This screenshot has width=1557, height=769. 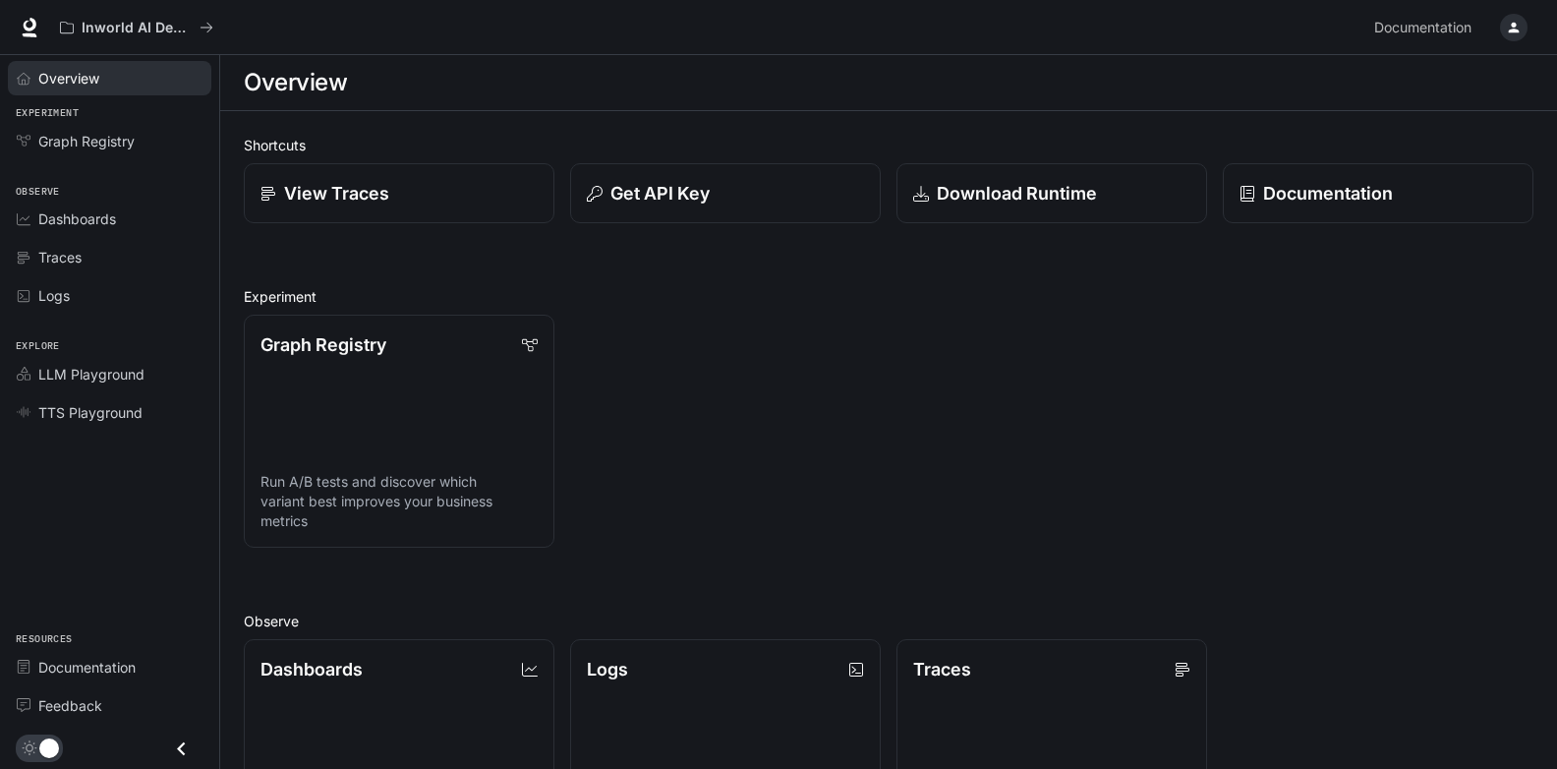 What do you see at coordinates (137, 28) in the screenshot?
I see `p: Inworld AI Demos` at bounding box center [137, 28].